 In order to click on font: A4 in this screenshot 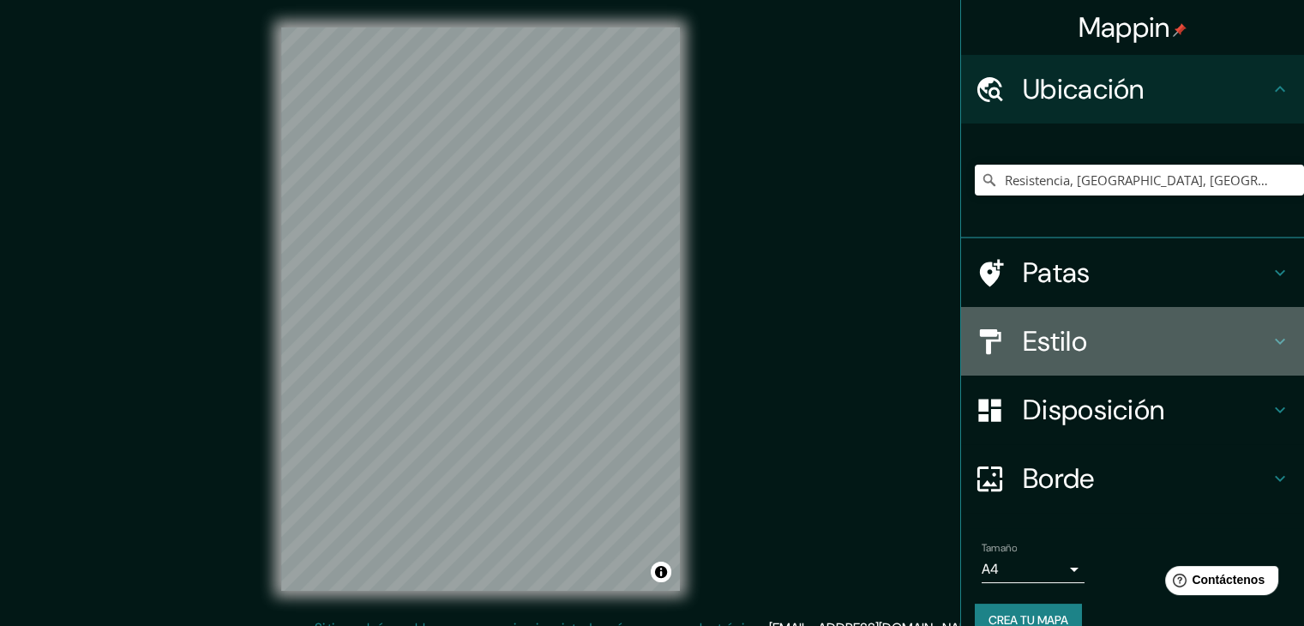, I will do `click(990, 568)`.